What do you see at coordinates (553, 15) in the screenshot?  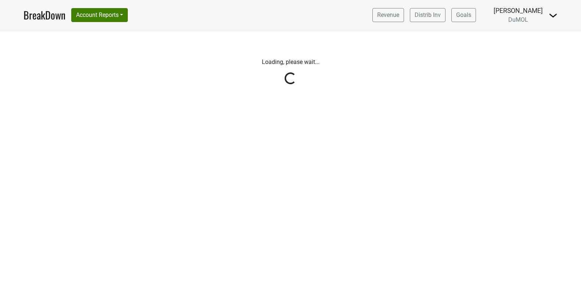 I see `img: Dropdown Menu` at bounding box center [553, 15].